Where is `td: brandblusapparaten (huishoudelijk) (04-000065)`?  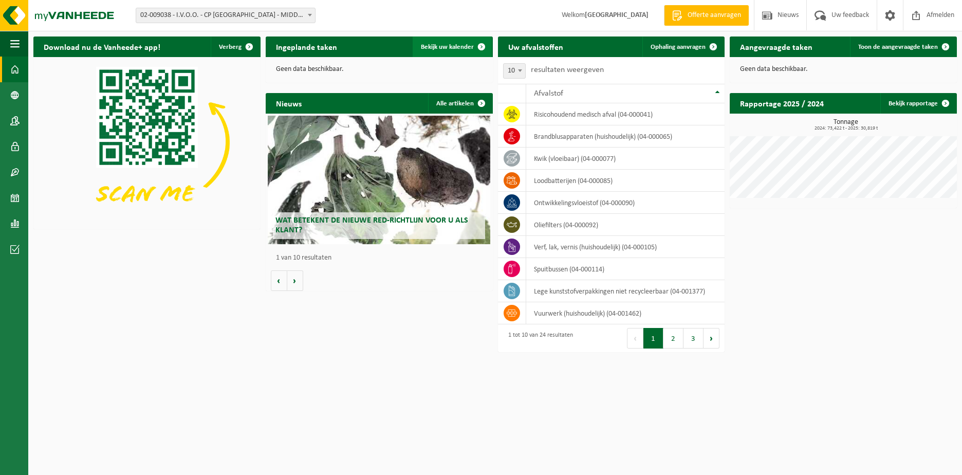 td: brandblusapparaten (huishoudelijk) (04-000065) is located at coordinates (625, 136).